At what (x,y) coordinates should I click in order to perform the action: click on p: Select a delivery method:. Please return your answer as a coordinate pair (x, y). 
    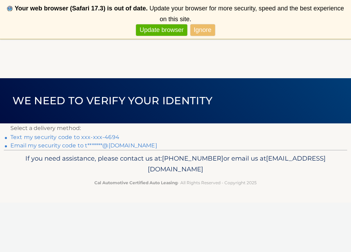
    Looking at the image, I should click on (176, 128).